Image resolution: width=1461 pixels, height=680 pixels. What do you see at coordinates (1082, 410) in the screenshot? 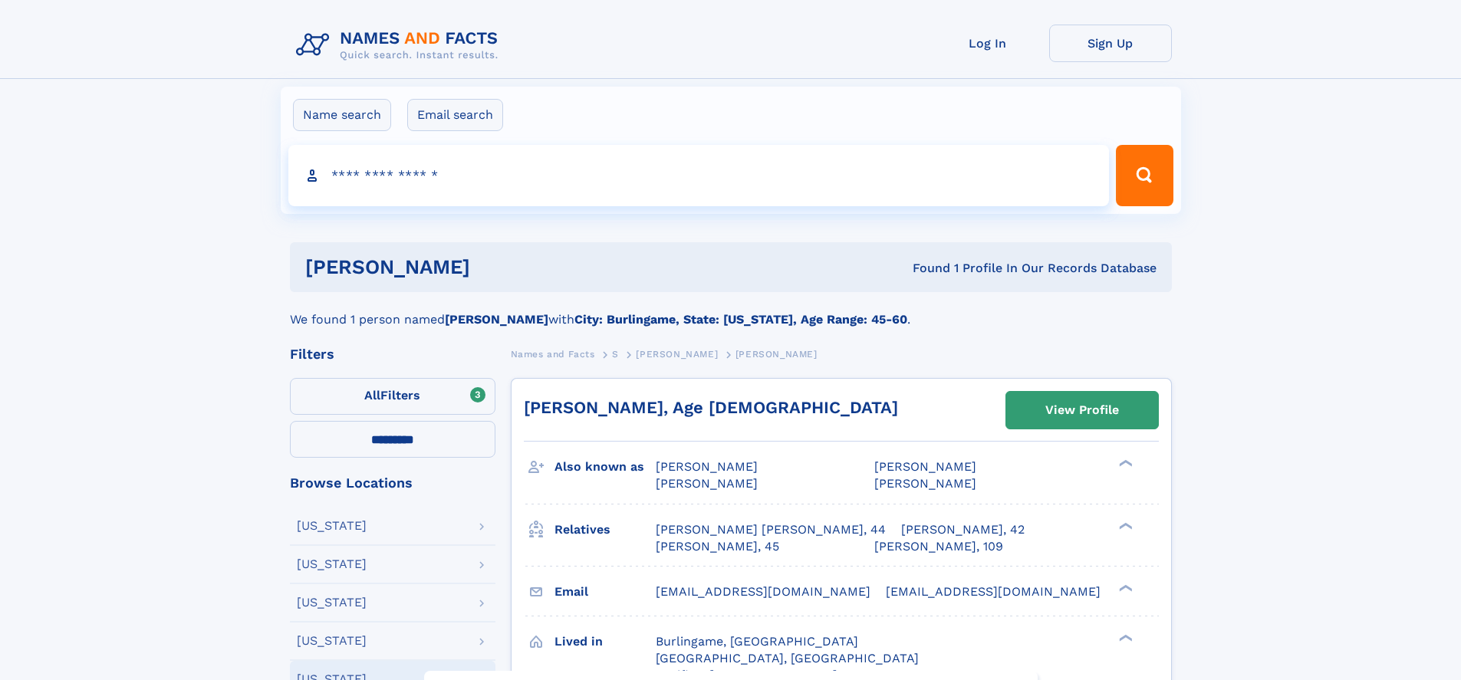
I see `a: View Profile` at bounding box center [1082, 410].